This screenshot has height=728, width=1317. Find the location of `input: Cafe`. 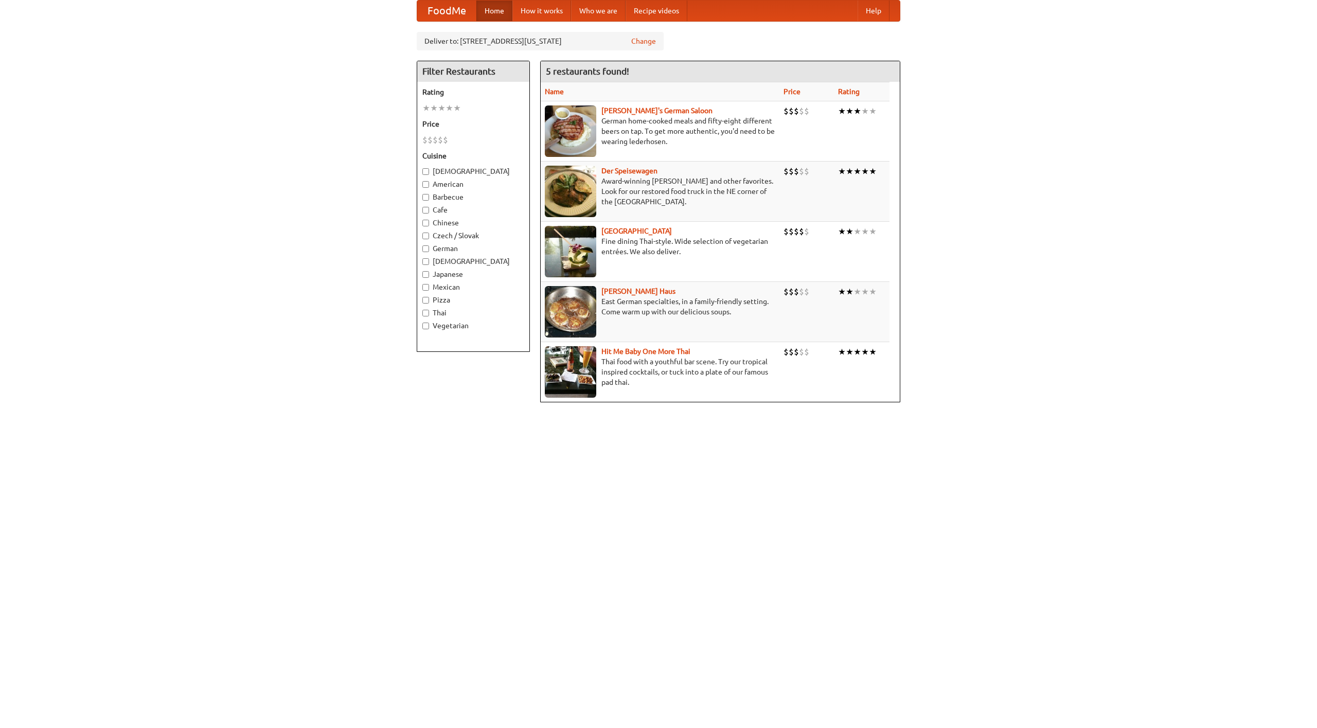

input: Cafe is located at coordinates (426, 210).